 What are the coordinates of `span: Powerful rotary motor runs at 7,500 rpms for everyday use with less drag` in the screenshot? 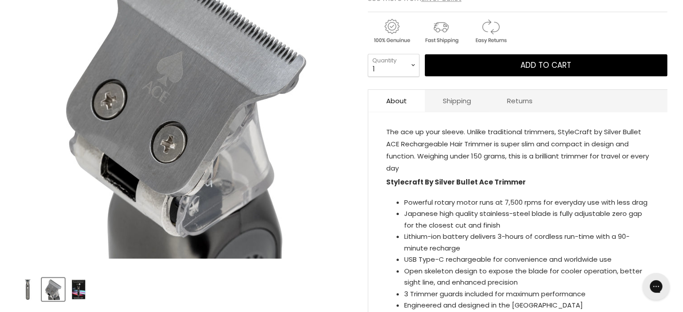 It's located at (526, 202).